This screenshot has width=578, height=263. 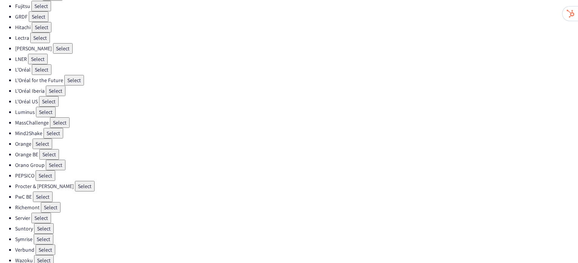 What do you see at coordinates (297, 154) in the screenshot?
I see `li: Orange BE` at bounding box center [297, 154].